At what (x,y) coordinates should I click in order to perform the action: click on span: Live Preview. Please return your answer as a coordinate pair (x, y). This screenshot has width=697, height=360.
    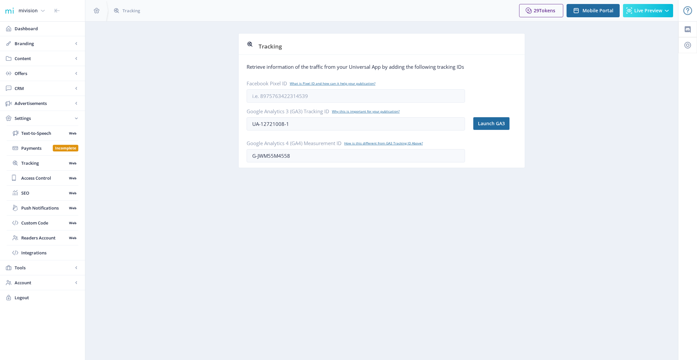
    Looking at the image, I should click on (648, 11).